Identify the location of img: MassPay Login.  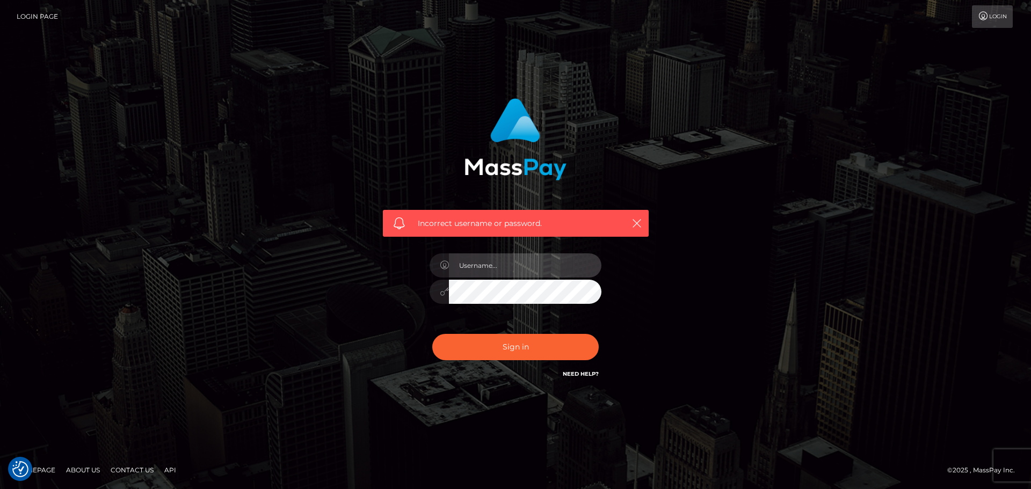
(515, 139).